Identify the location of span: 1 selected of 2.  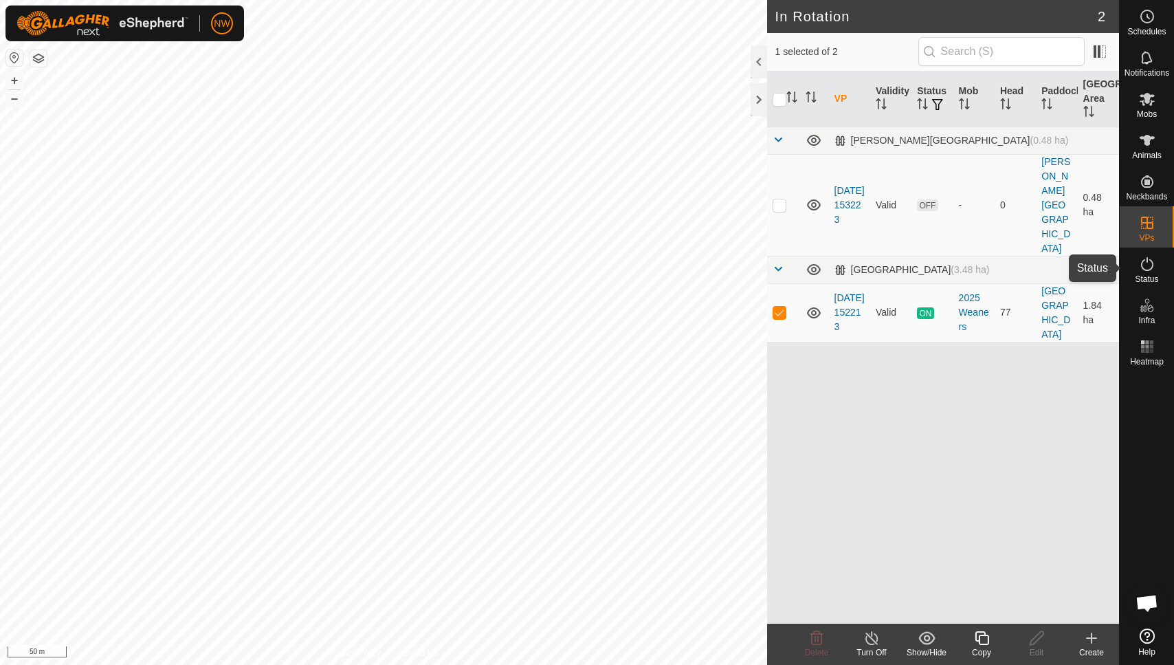
(847, 52).